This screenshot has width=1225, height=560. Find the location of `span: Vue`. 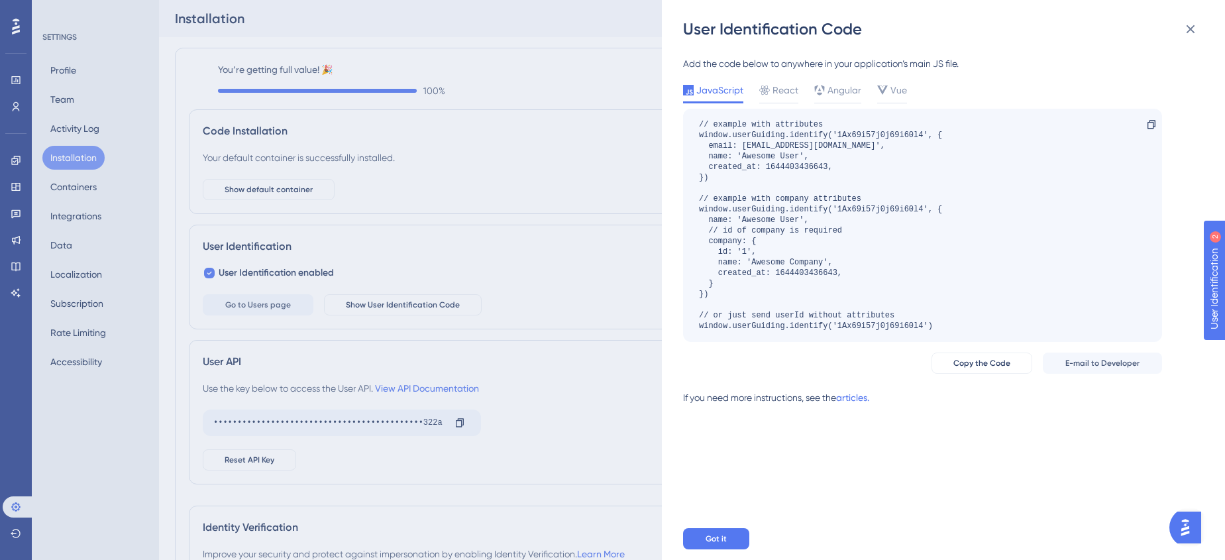

span: Vue is located at coordinates (898, 90).